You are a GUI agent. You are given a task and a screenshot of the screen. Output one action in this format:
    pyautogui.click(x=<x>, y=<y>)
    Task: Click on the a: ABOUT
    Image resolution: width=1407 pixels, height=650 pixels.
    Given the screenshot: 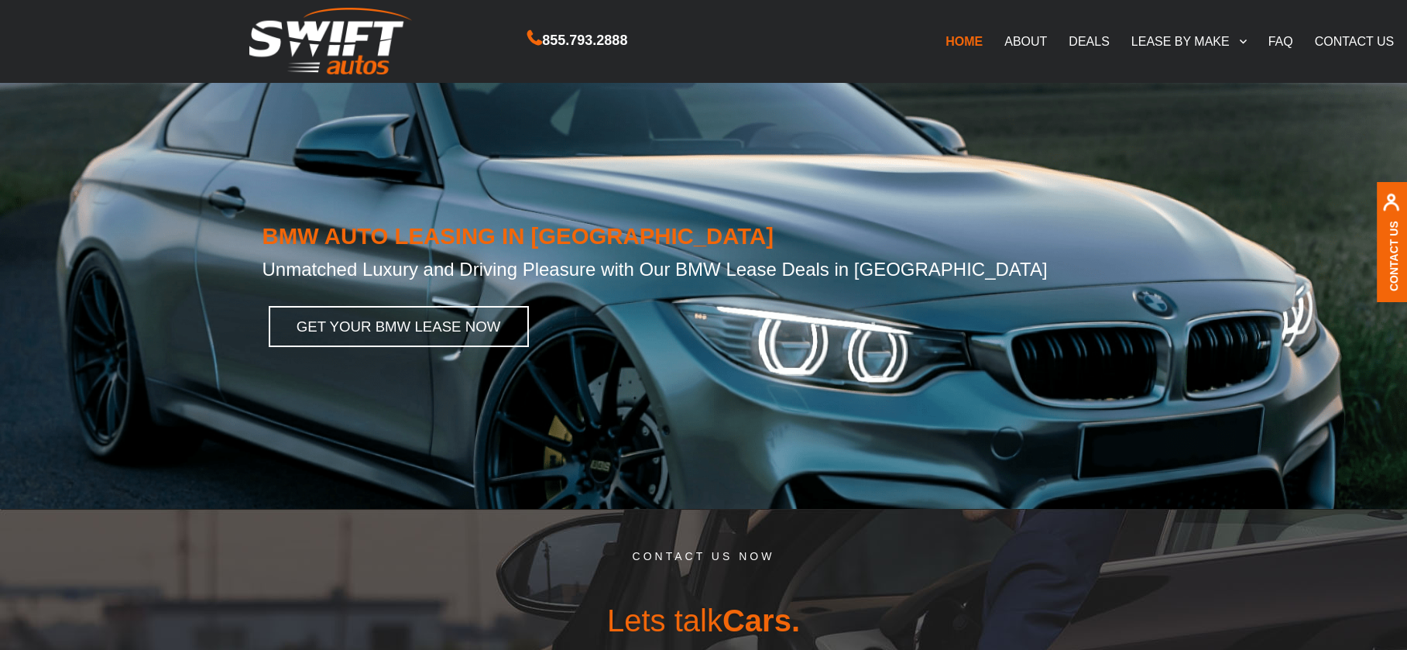 What is the action you would take?
    pyautogui.click(x=1025, y=41)
    